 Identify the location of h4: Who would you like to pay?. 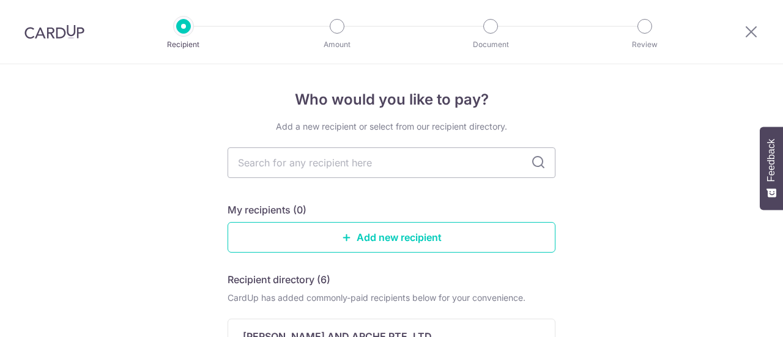
(392, 100).